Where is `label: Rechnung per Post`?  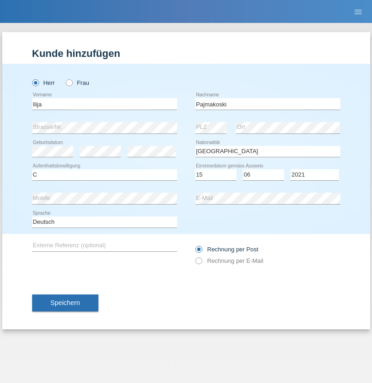
label: Rechnung per Post is located at coordinates (226, 249).